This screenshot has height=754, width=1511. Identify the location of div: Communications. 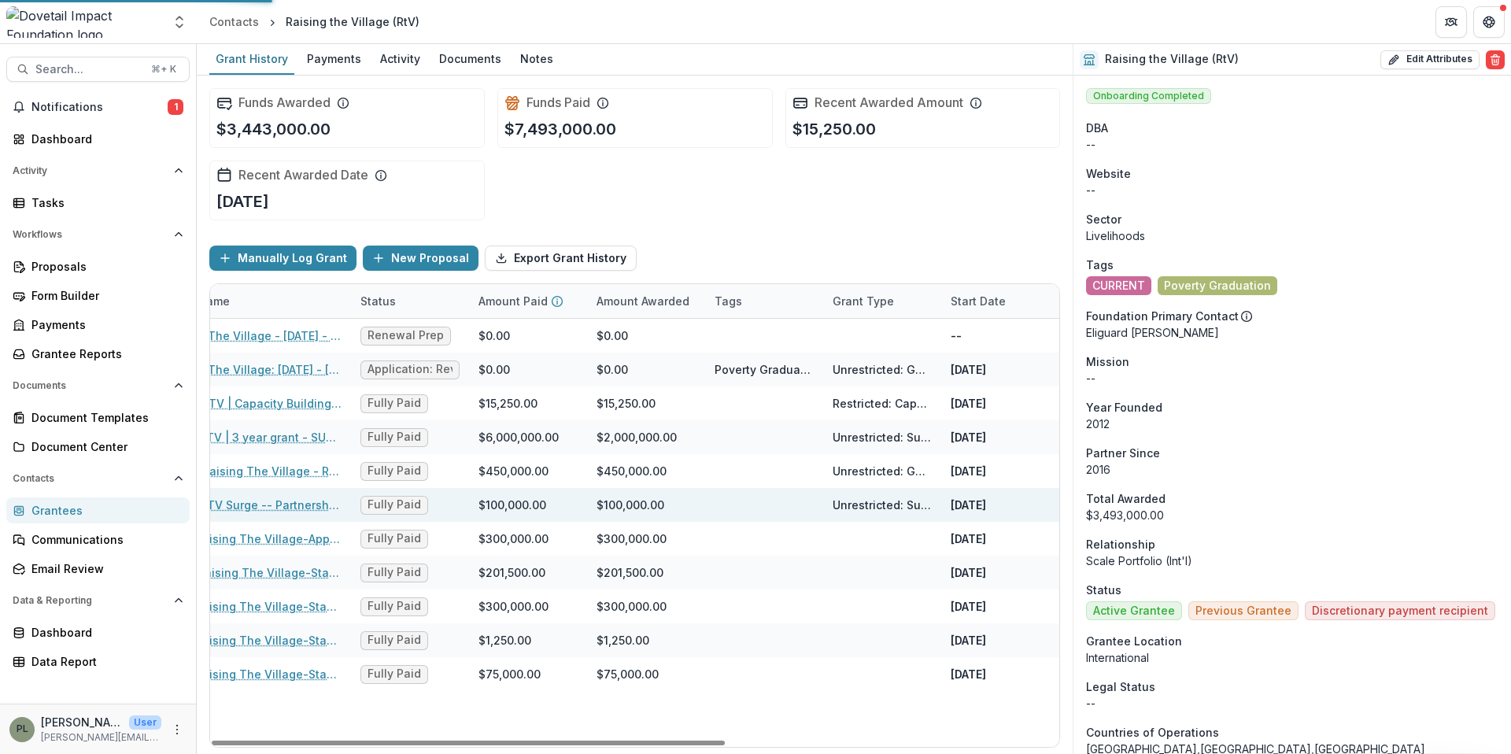
(104, 539).